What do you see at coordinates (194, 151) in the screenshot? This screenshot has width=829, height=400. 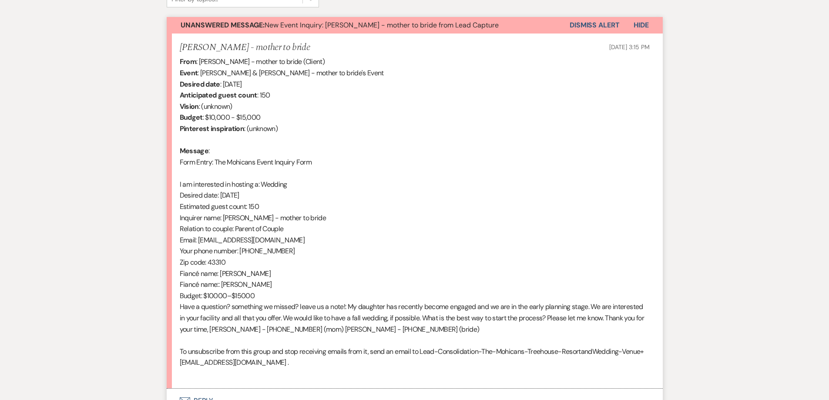 I see `b: Message` at bounding box center [194, 151].